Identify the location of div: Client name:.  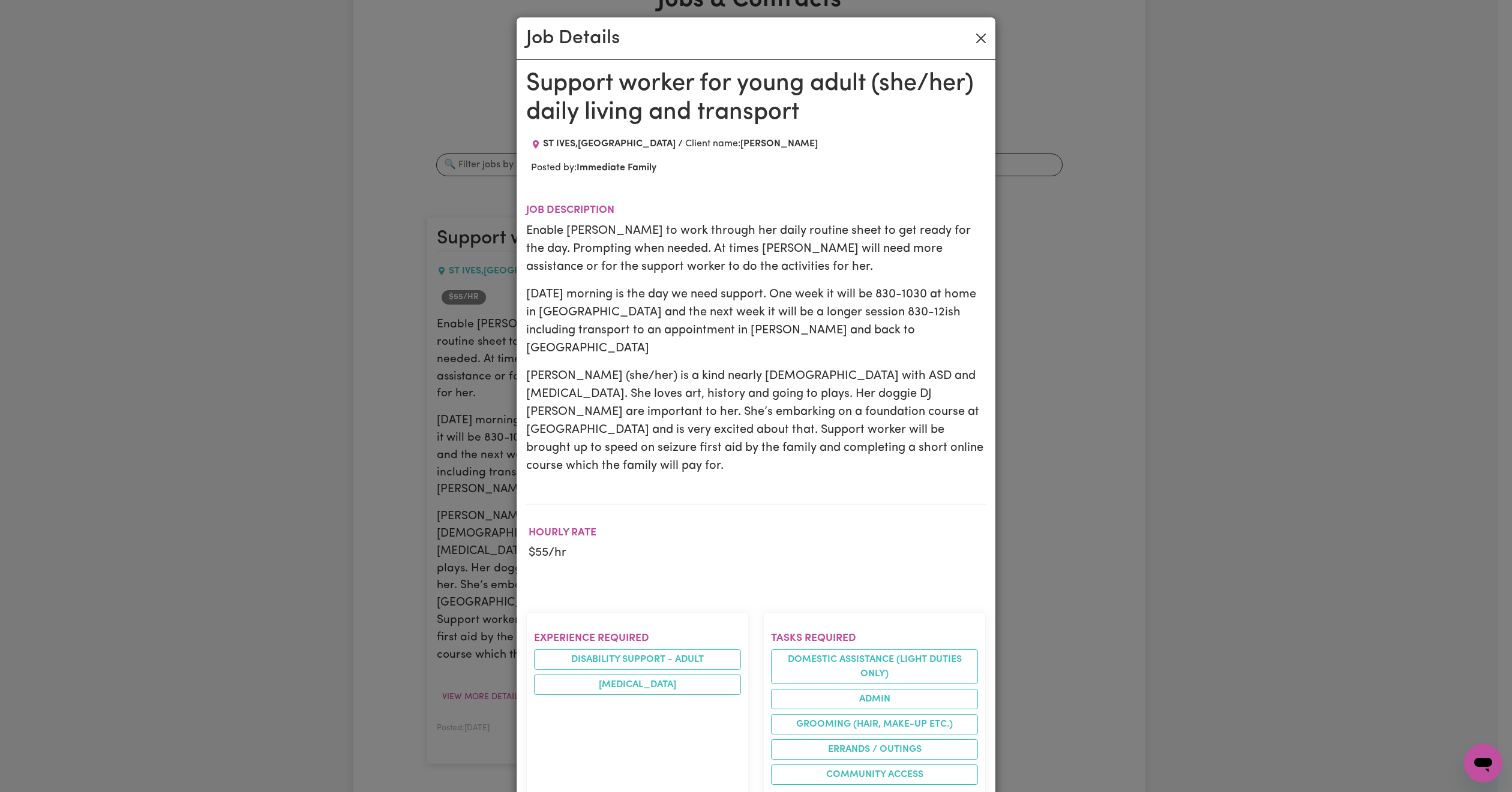
(752, 144).